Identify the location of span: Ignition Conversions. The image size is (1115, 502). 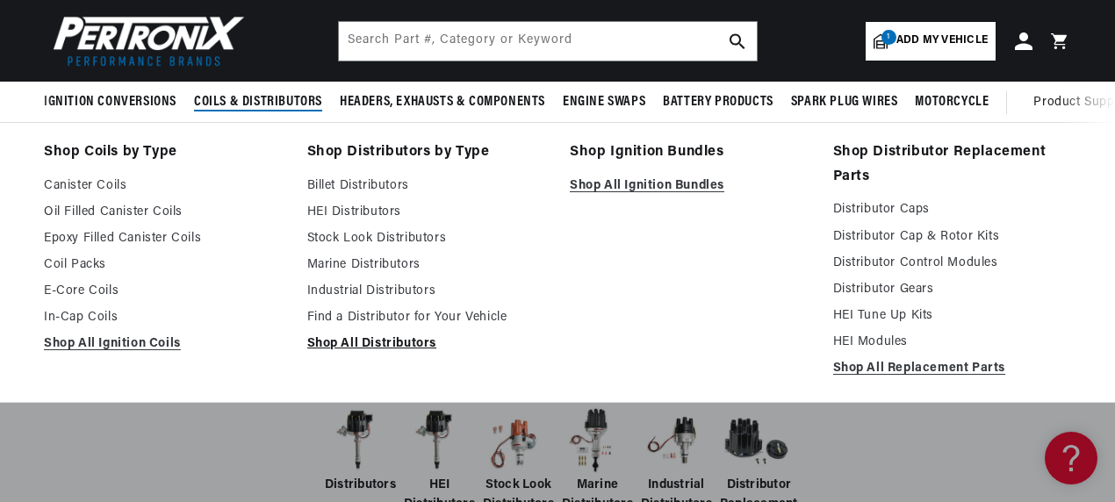
(110, 102).